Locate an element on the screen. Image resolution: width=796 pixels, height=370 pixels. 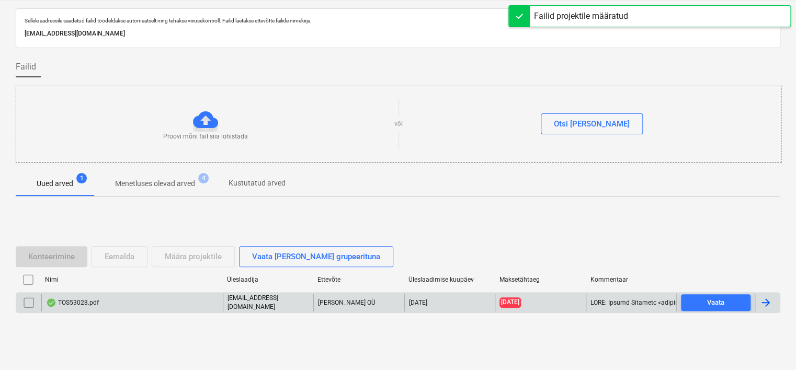
div: Failid projektile määratud is located at coordinates (581, 16).